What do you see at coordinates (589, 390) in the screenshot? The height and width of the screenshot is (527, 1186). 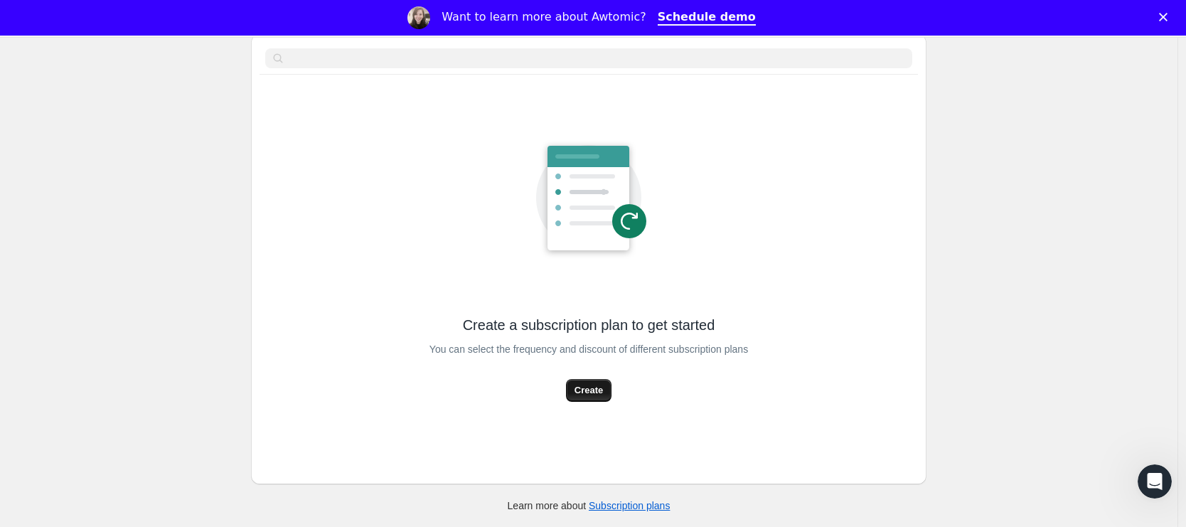 I see `span: Create` at bounding box center [589, 390].